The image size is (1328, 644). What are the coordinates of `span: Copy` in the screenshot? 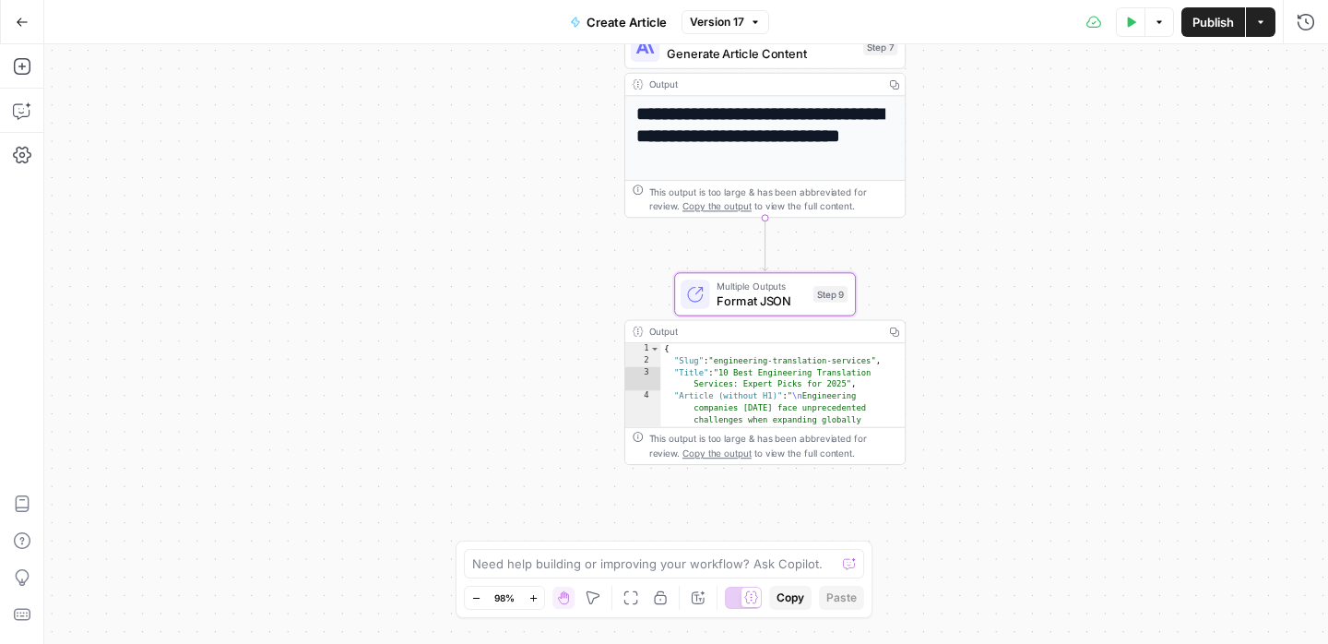 It's located at (791, 598).